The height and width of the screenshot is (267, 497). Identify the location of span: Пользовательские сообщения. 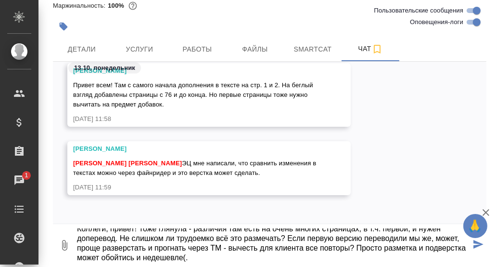
(419, 11).